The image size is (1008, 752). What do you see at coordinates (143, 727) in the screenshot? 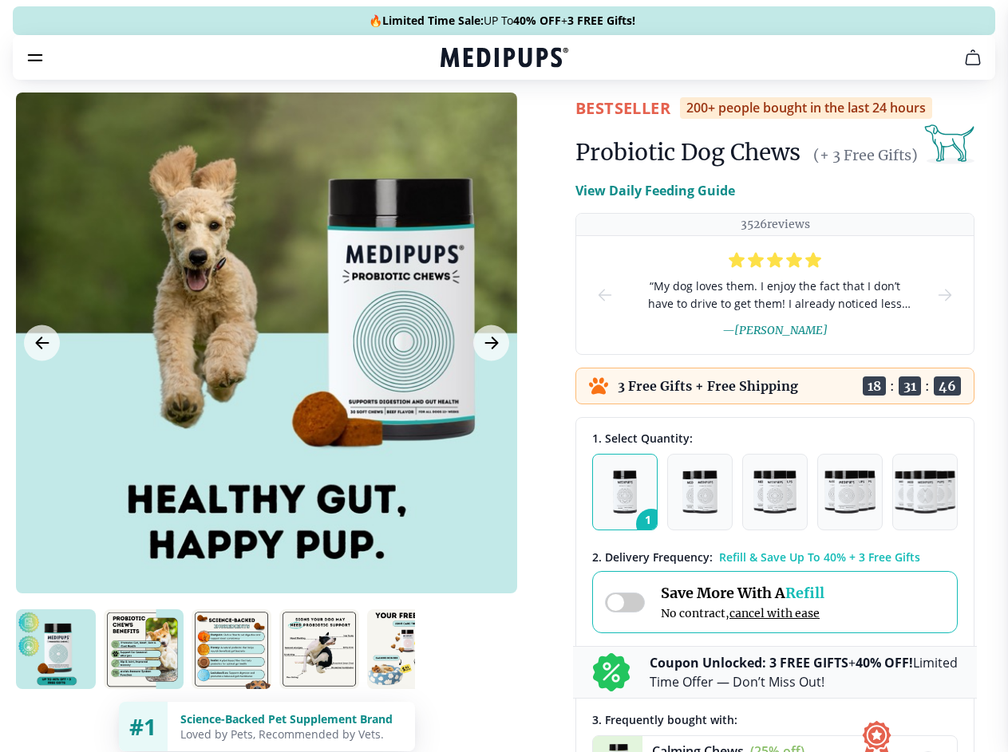
I see `span: #1` at bounding box center [143, 727].